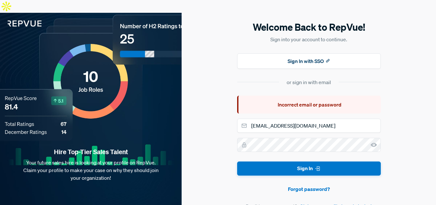 The height and width of the screenshot is (205, 436). What do you see at coordinates (309, 189) in the screenshot?
I see `a: Forgot password?` at bounding box center [309, 189].